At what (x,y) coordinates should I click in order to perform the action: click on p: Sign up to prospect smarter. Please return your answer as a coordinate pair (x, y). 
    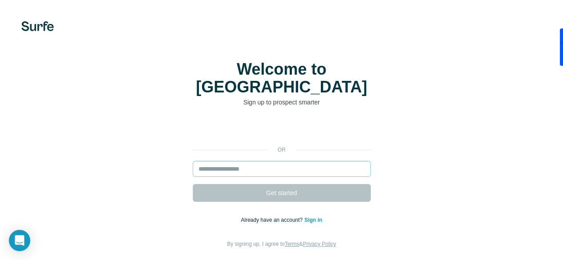
    Looking at the image, I should click on (282, 102).